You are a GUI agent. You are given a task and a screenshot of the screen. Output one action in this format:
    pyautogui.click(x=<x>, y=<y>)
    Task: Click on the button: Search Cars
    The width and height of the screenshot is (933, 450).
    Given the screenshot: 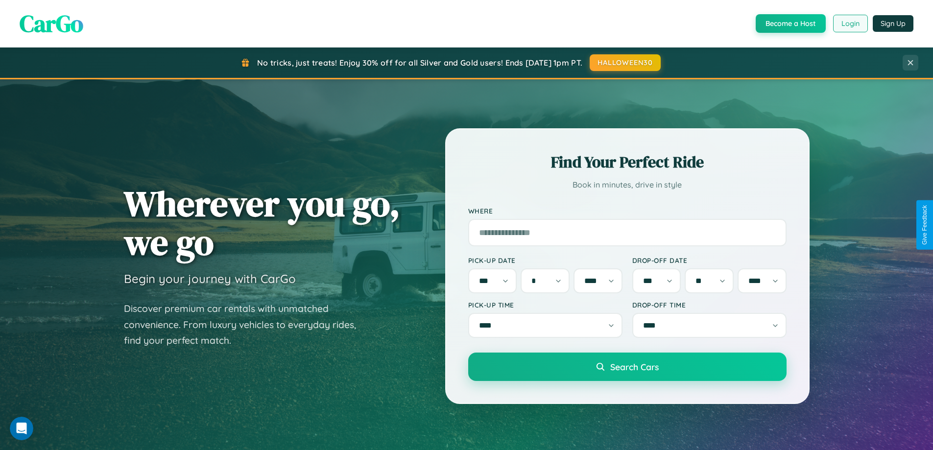 What is the action you would take?
    pyautogui.click(x=627, y=367)
    